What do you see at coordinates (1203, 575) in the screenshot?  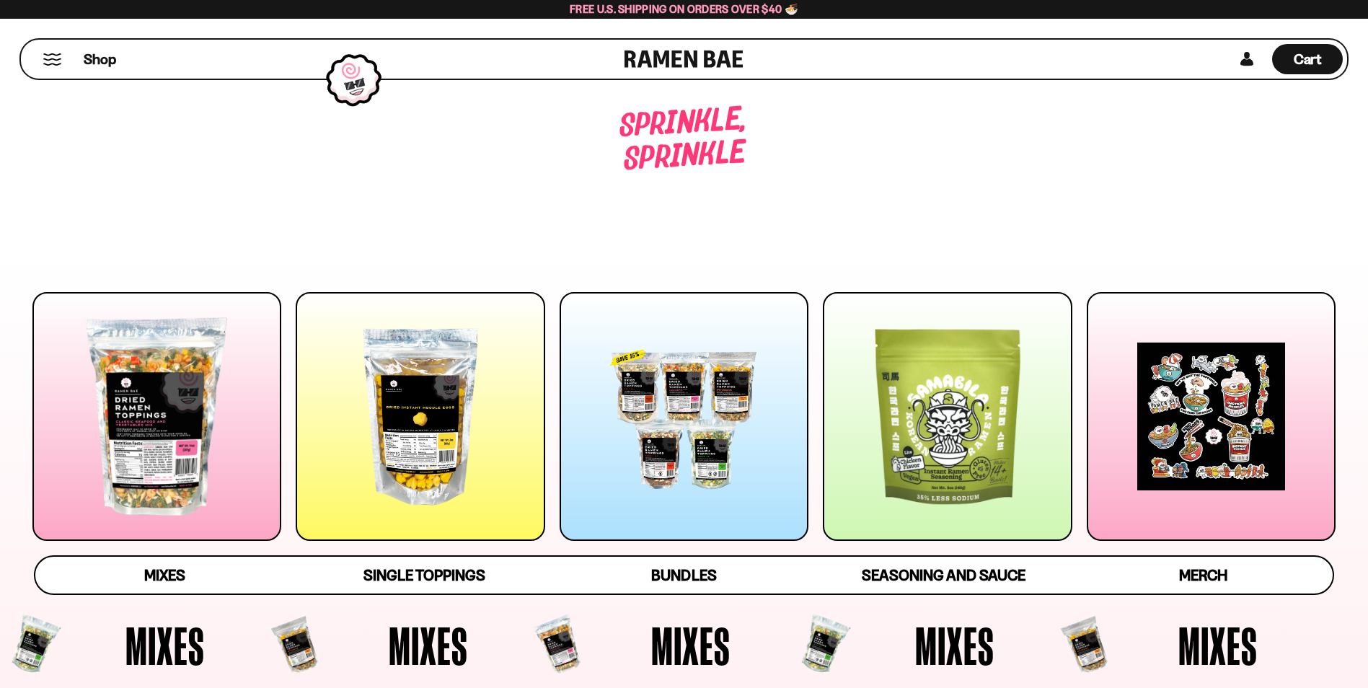 I see `a: Merch` at bounding box center [1203, 575].